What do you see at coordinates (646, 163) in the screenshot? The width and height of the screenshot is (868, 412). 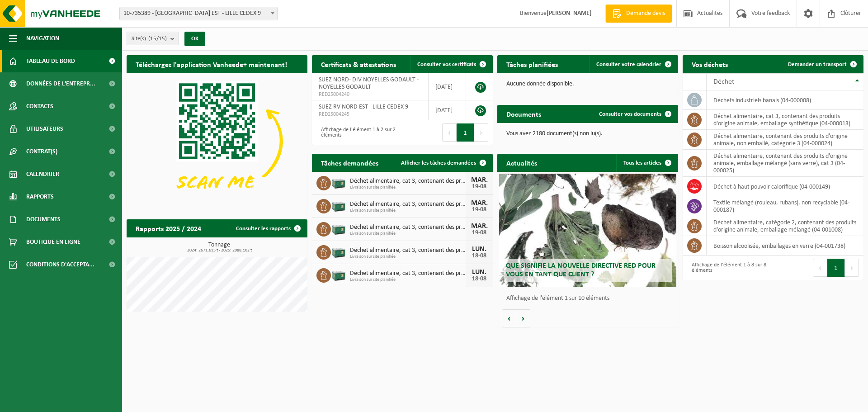 I see `a: Tous les articles` at bounding box center [646, 163].